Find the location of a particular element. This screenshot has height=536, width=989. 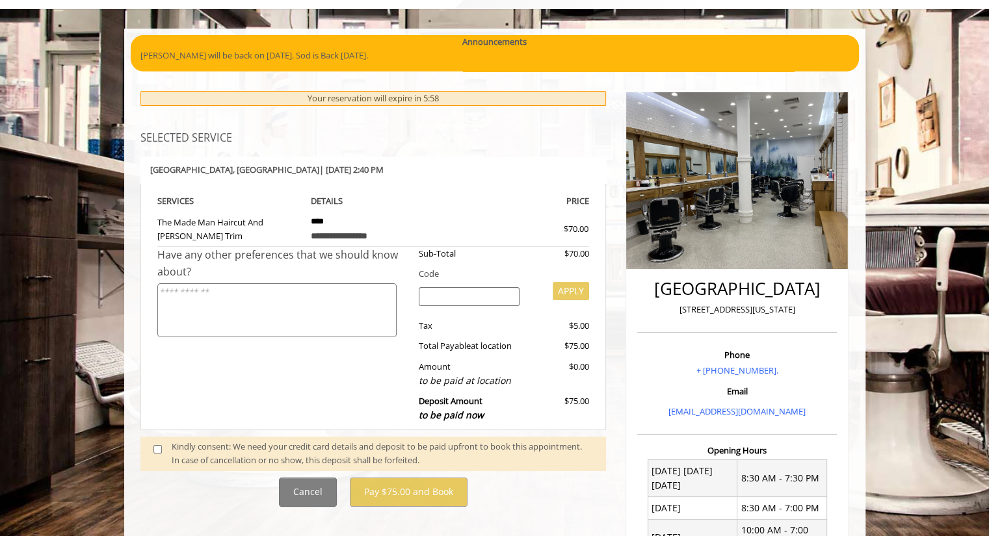

div: to be paid at location is located at coordinates (469, 381).